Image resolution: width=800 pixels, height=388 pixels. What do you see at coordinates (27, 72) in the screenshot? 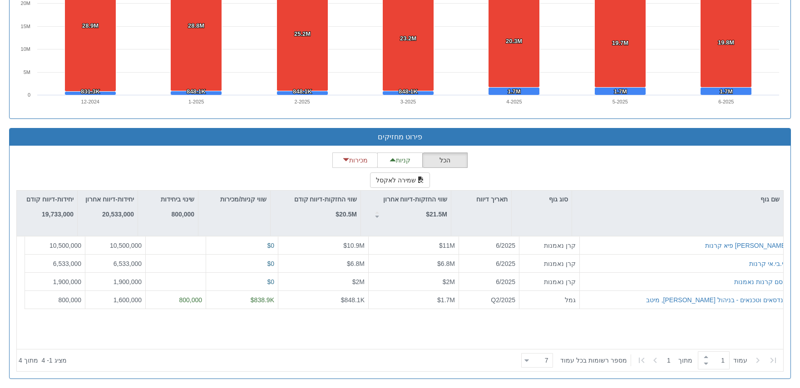
I see `text: 5M` at bounding box center [27, 72].